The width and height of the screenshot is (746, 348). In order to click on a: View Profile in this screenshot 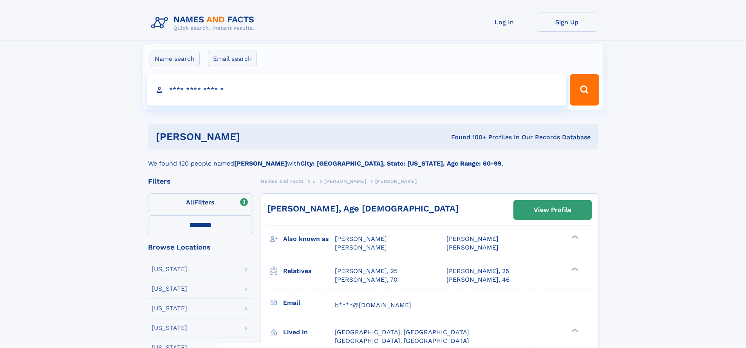, I will do `click(553, 210)`.